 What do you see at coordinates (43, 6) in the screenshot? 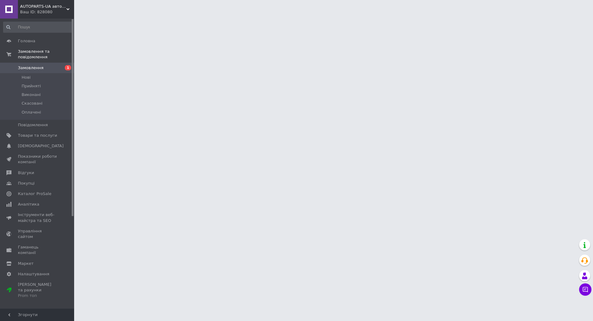
I see `span: AUTOPARTS-UA авторозборка SKODA OCTAVIA A5` at bounding box center [43, 6].